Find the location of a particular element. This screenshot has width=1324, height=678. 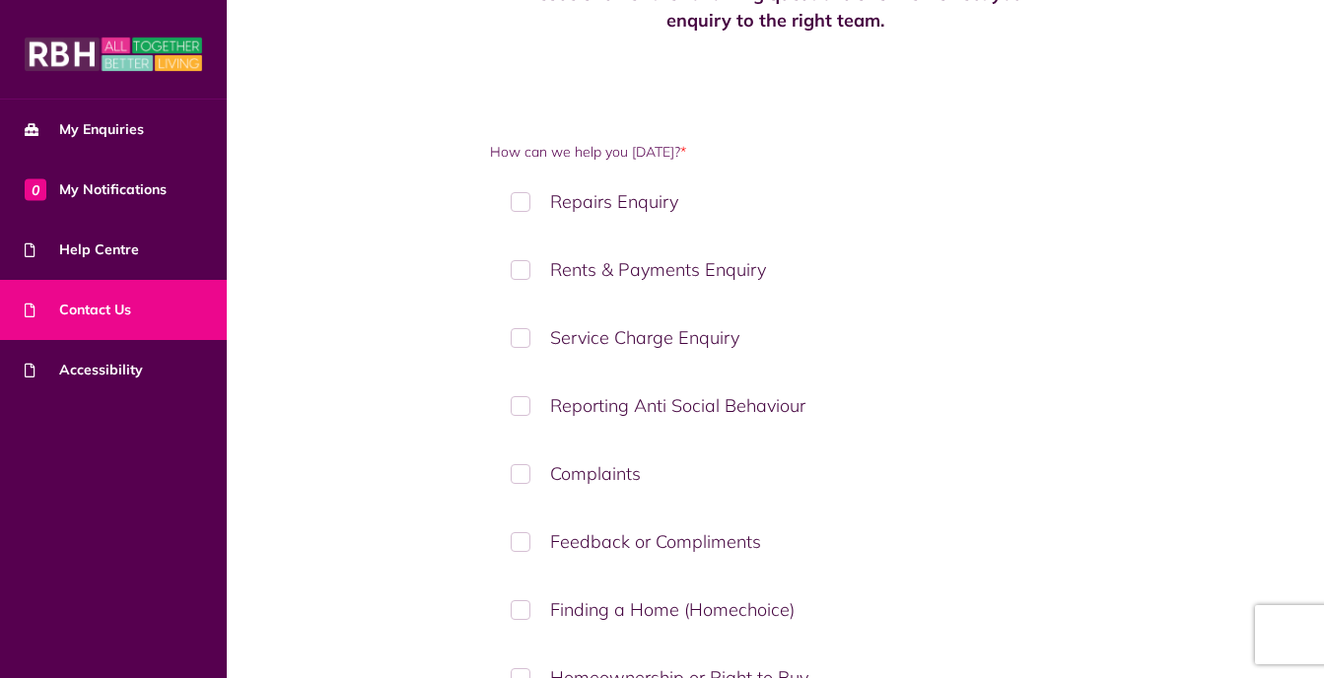

span: Contact Us is located at coordinates (78, 310).